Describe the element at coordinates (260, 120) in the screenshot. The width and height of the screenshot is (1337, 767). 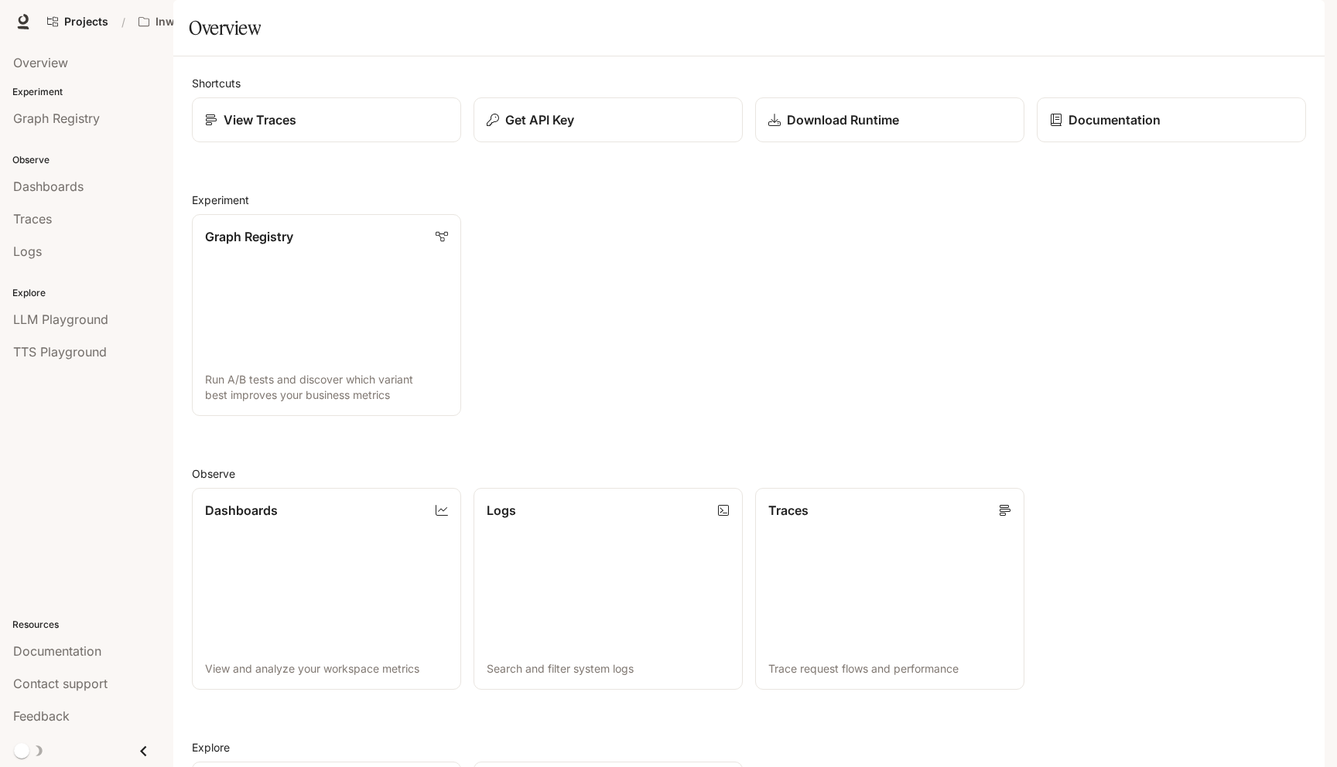
I see `p: View Traces` at that location.